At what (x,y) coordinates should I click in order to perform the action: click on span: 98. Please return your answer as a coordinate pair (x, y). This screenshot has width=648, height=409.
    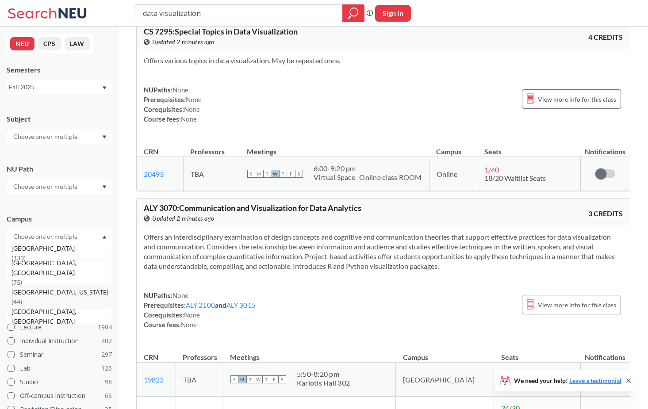
    Looking at the image, I should click on (108, 382).